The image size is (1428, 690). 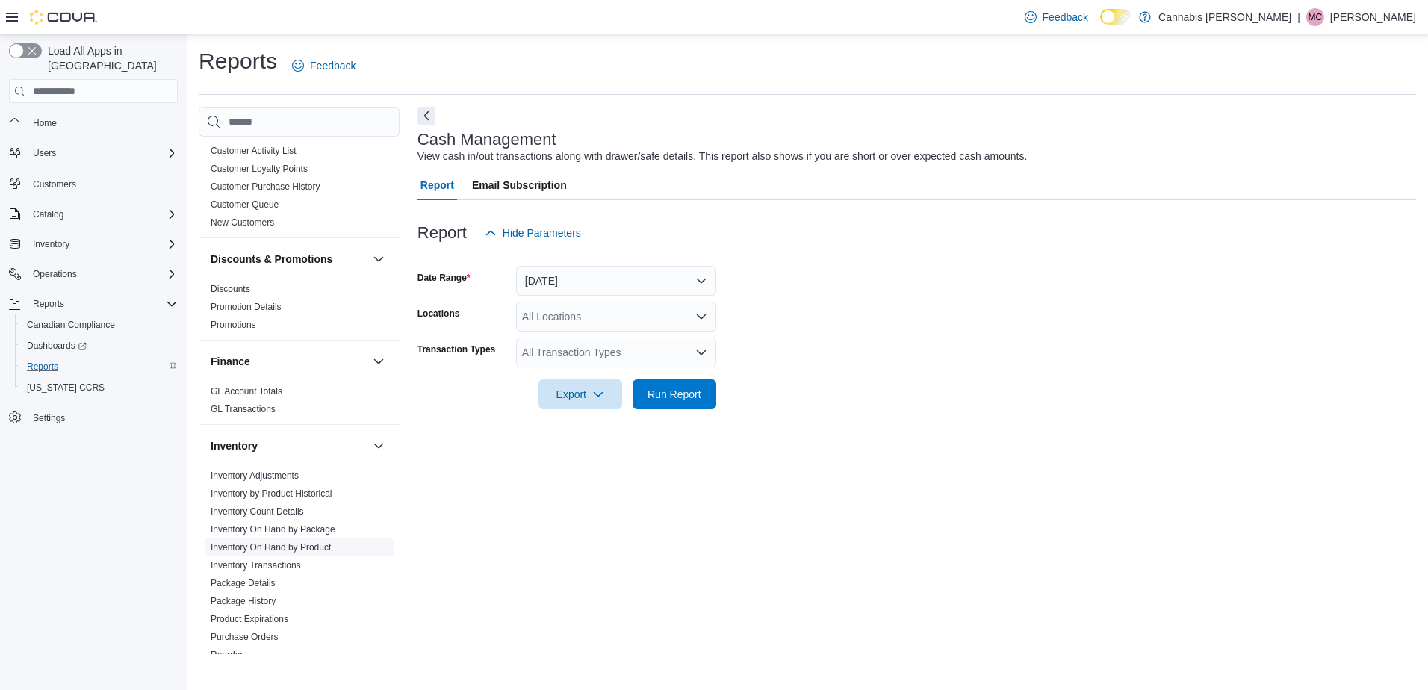 What do you see at coordinates (242, 223) in the screenshot?
I see `a: New Customers` at bounding box center [242, 223].